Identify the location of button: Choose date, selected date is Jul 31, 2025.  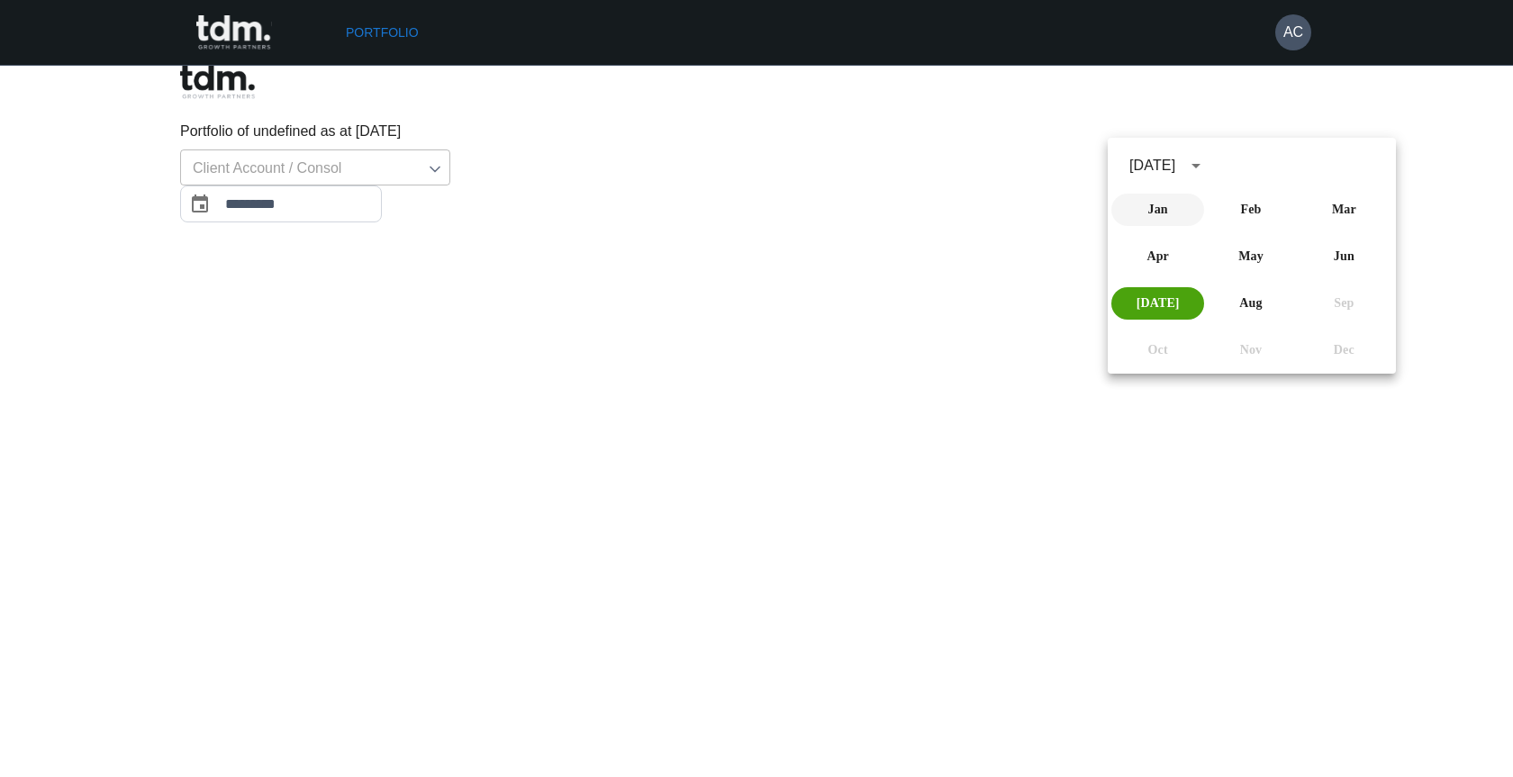
(200, 204).